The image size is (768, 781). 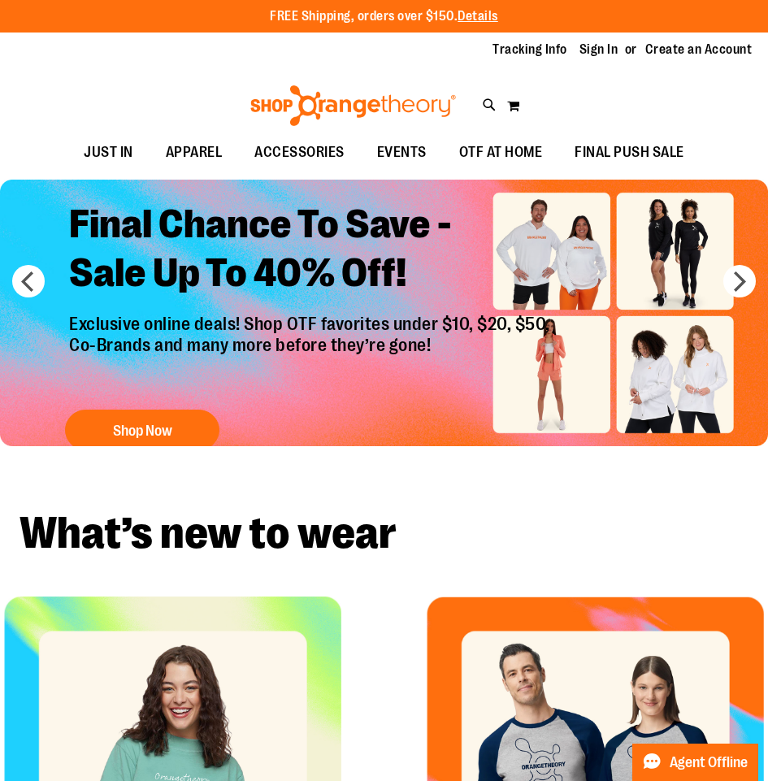 I want to click on span: ACCESSORIES, so click(x=299, y=152).